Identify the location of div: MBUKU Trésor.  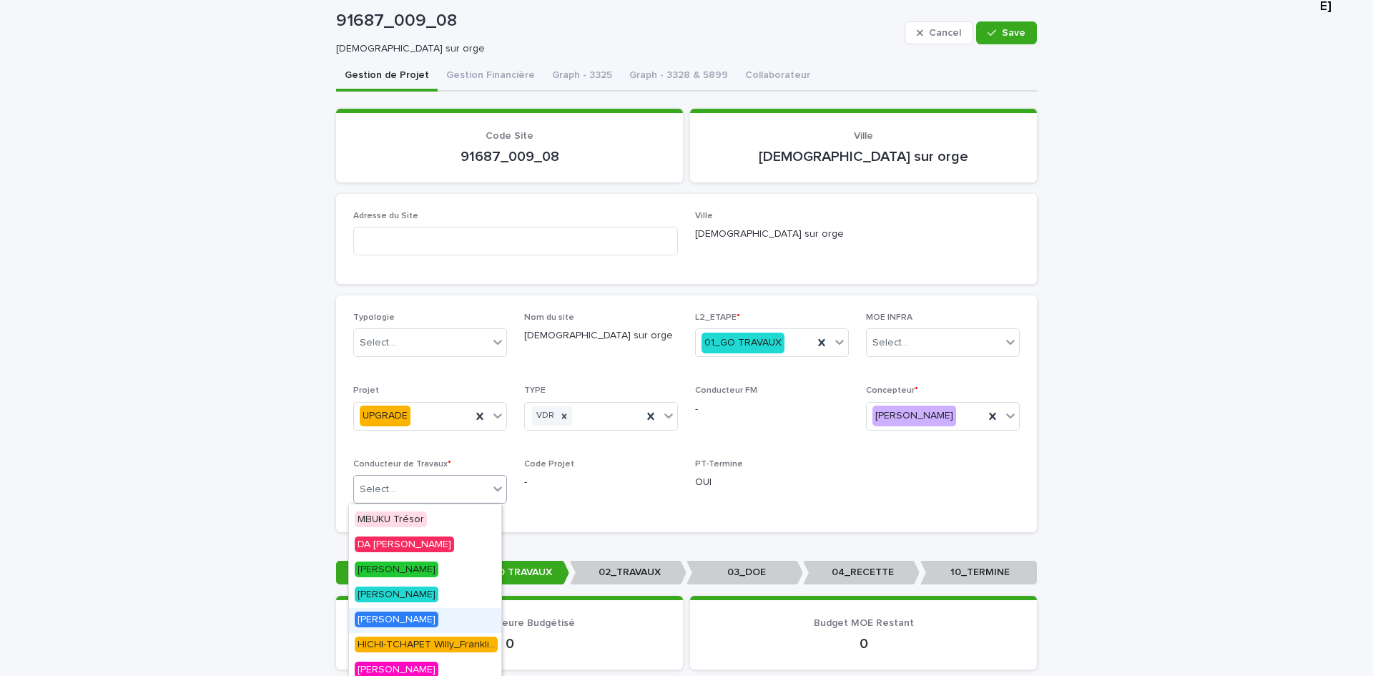
(425, 520).